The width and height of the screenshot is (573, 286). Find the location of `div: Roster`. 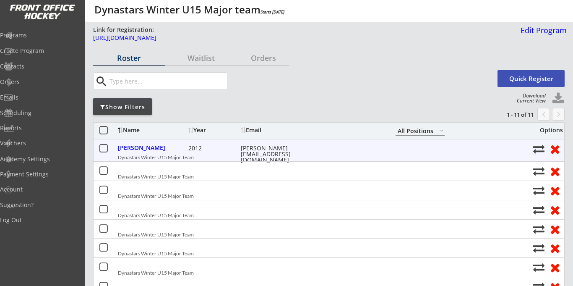

div: Roster is located at coordinates (129, 58).